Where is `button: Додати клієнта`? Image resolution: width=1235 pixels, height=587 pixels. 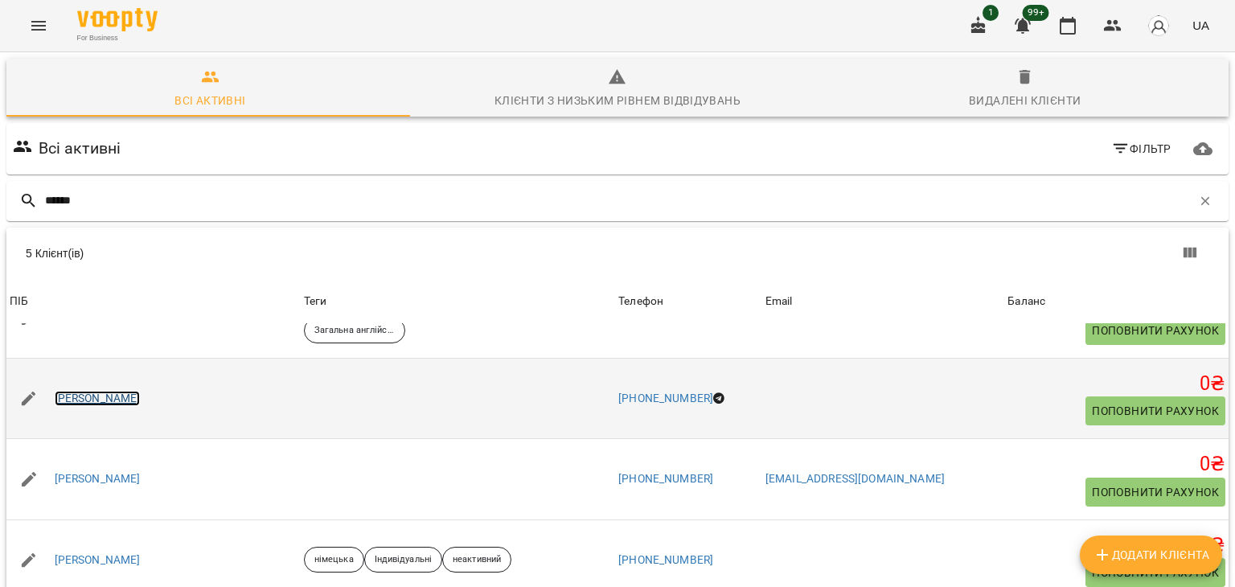 button: Додати клієнта is located at coordinates (1150, 555).